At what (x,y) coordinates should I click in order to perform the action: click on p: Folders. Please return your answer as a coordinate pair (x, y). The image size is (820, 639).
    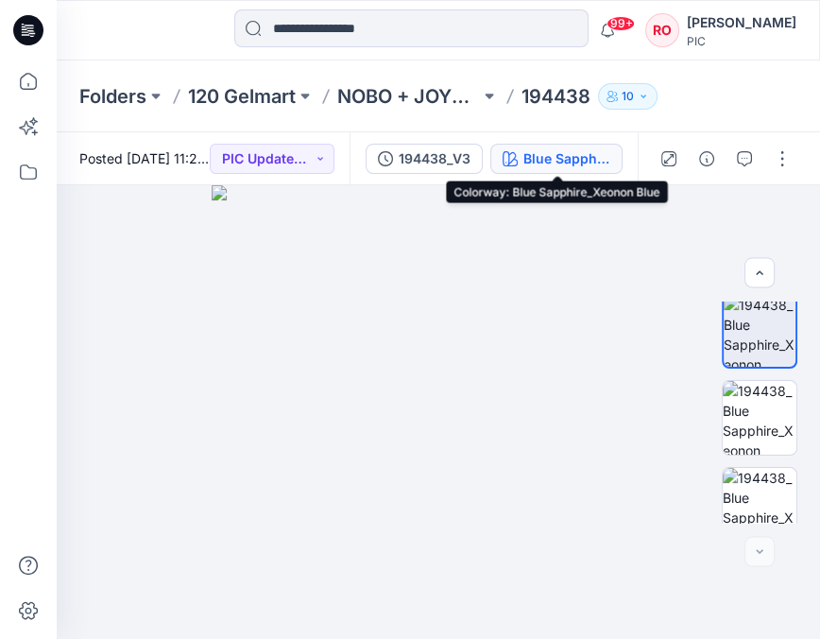
    Looking at the image, I should click on (112, 96).